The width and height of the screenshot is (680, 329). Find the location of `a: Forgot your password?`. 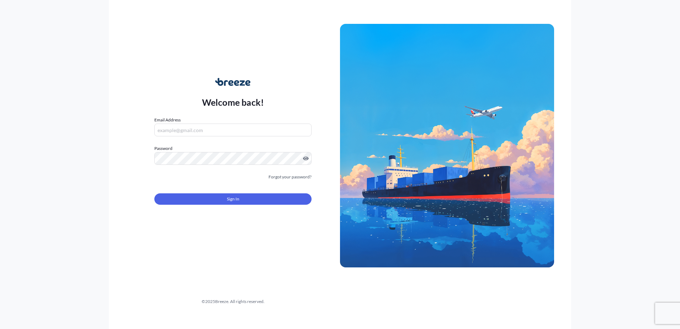

a: Forgot your password? is located at coordinates (290, 177).